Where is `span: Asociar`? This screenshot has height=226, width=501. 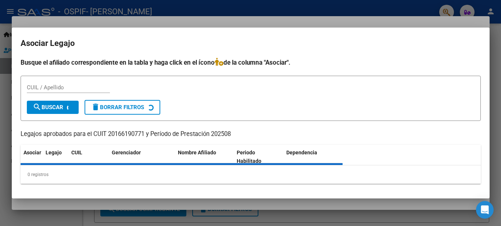 span: Asociar is located at coordinates (32, 153).